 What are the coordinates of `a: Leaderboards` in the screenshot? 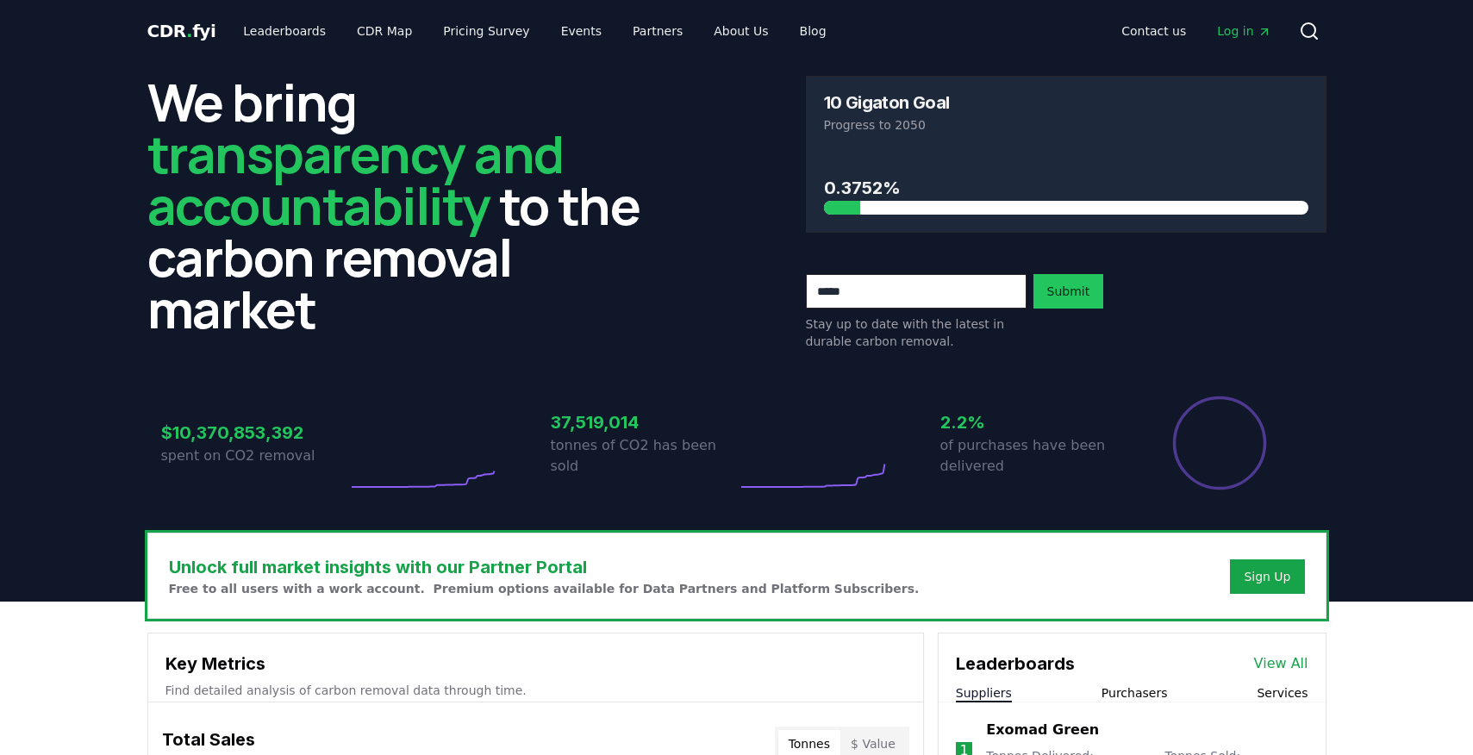 It's located at (284, 31).